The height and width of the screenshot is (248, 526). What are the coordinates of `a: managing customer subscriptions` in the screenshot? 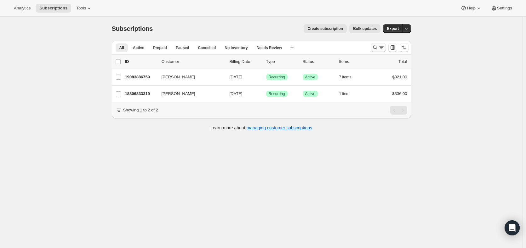 It's located at (279, 128).